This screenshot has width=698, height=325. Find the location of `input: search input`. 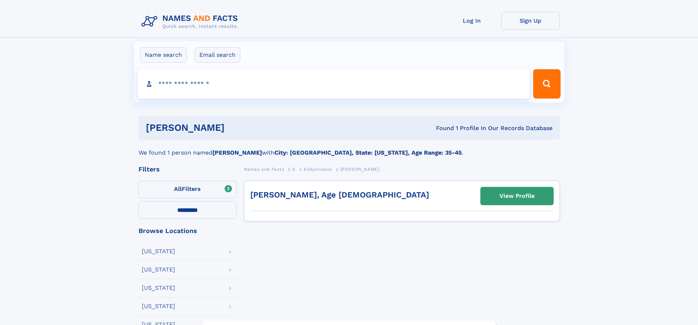

input: search input is located at coordinates (334, 84).